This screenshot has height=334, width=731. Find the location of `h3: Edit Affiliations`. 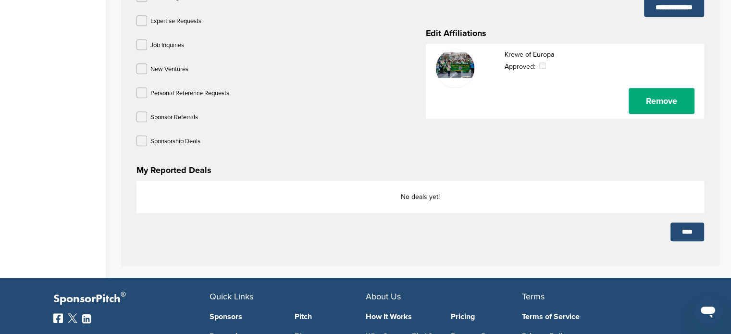

h3: Edit Affiliations is located at coordinates (565, 33).